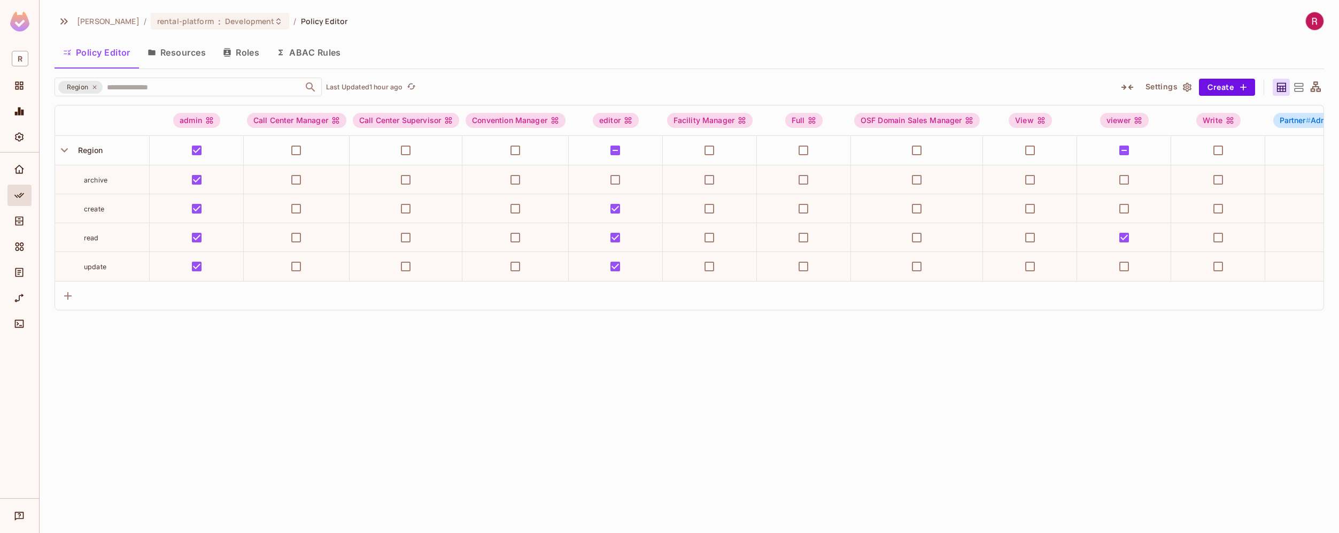 This screenshot has width=1339, height=533. What do you see at coordinates (19, 195) in the screenshot?
I see `div: Policy` at bounding box center [19, 195].